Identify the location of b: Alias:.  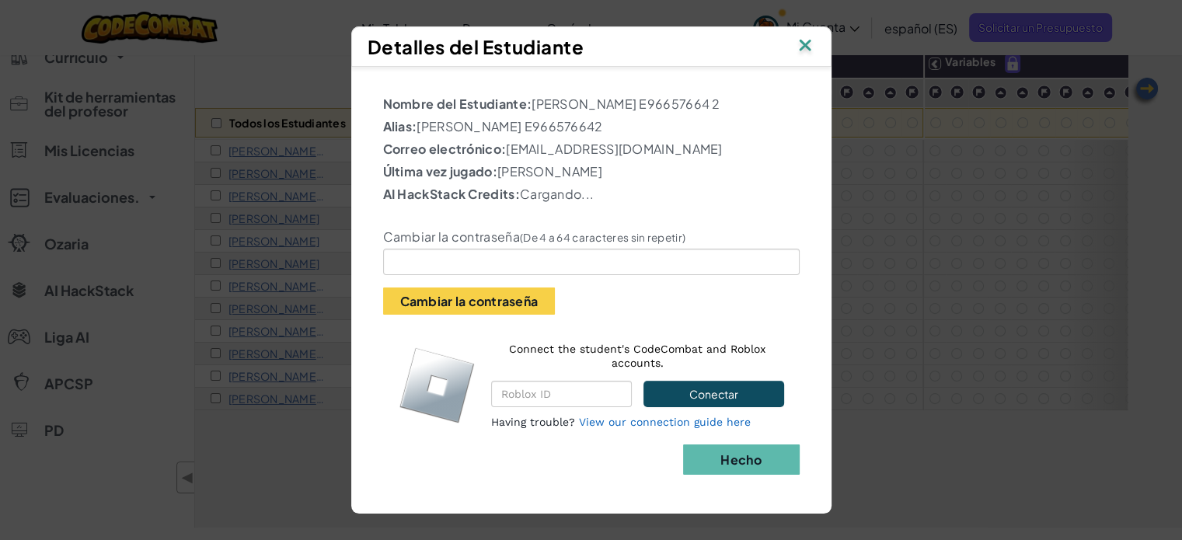
(400, 126).